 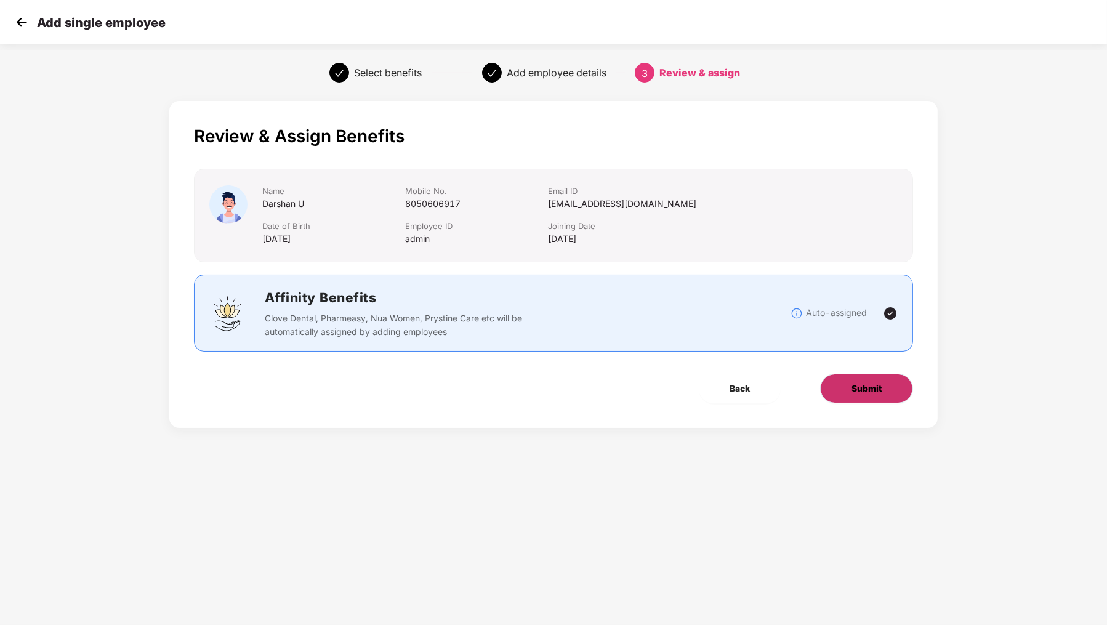 What do you see at coordinates (866, 388) in the screenshot?
I see `span: Submit` at bounding box center [866, 388].